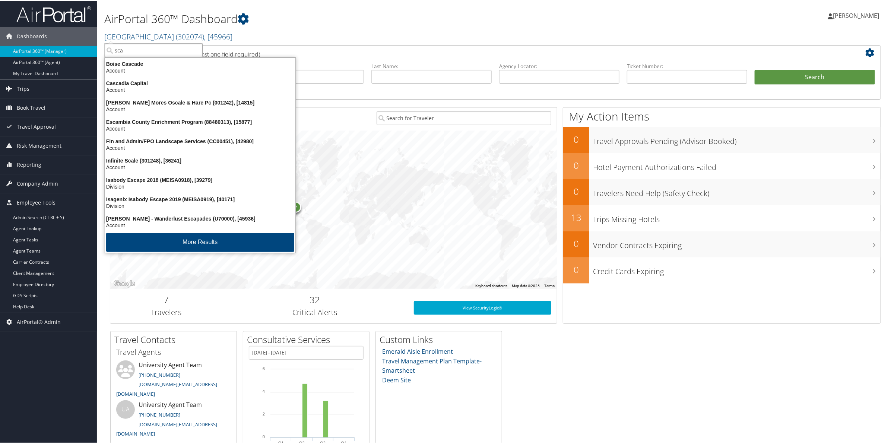 This screenshot has height=443, width=891. Describe the element at coordinates (224, 54) in the screenshot. I see `span: (at least one field required)` at that location.